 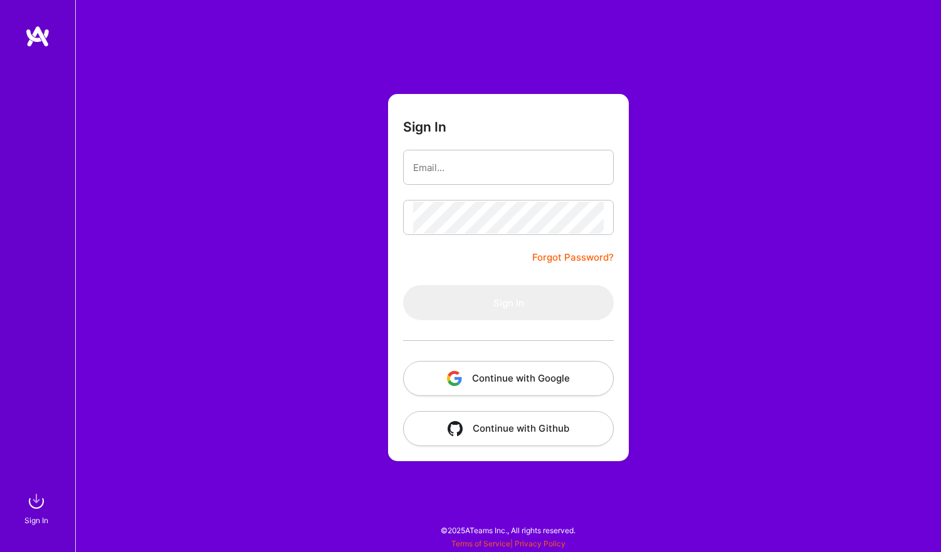 I want to click on div: Sign In, so click(x=36, y=520).